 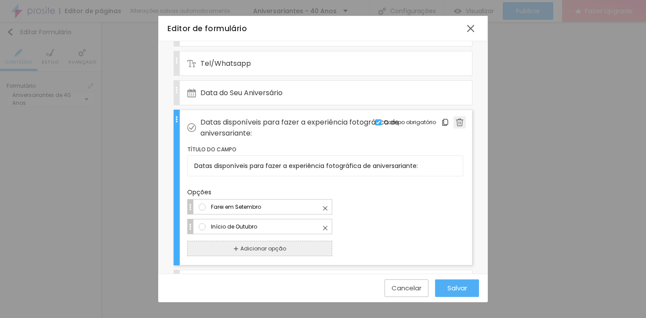 What do you see at coordinates (260, 249) in the screenshot?
I see `button: Adicionar opção` at bounding box center [260, 249].